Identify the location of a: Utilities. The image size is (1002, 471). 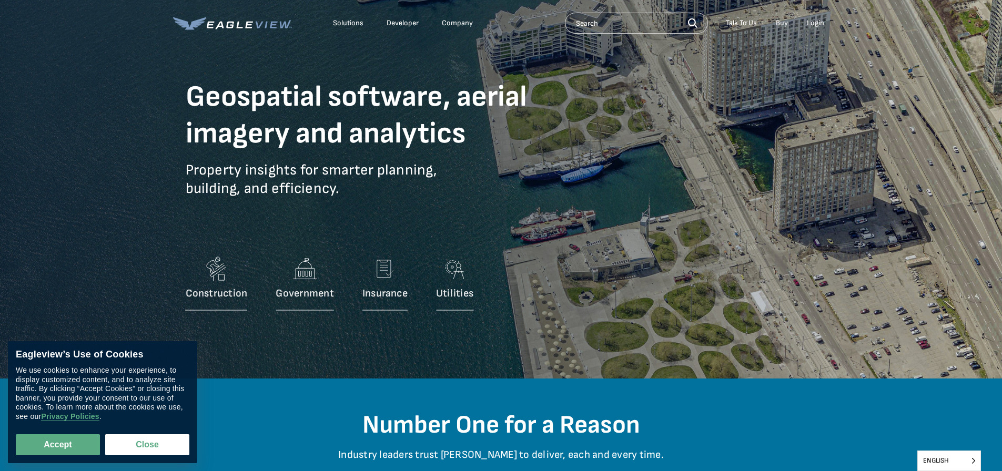
(454, 285).